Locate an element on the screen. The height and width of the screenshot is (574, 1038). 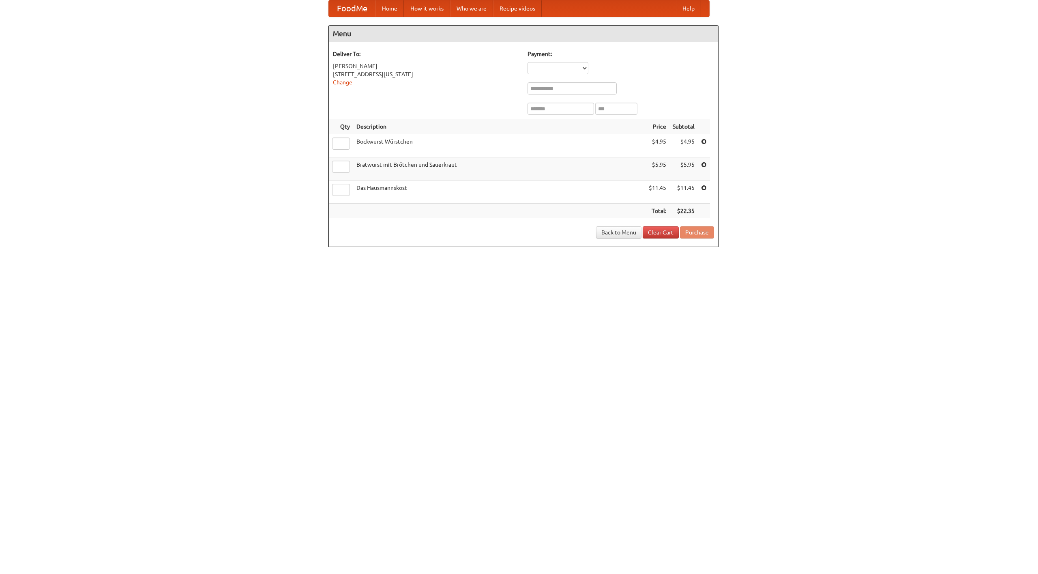
a: Clear Cart is located at coordinates (660, 232).